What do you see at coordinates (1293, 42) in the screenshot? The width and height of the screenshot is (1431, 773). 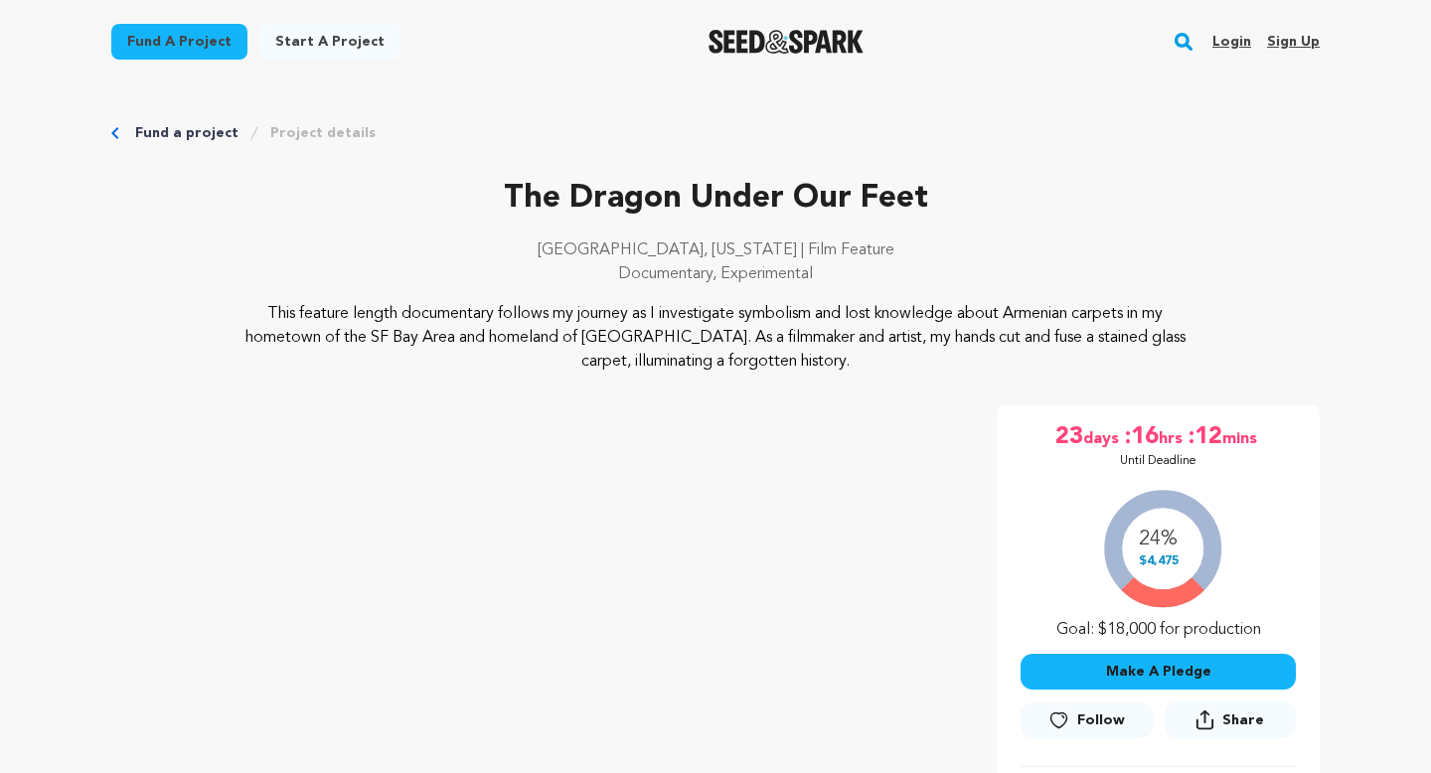 I see `a: Sign up` at bounding box center [1293, 42].